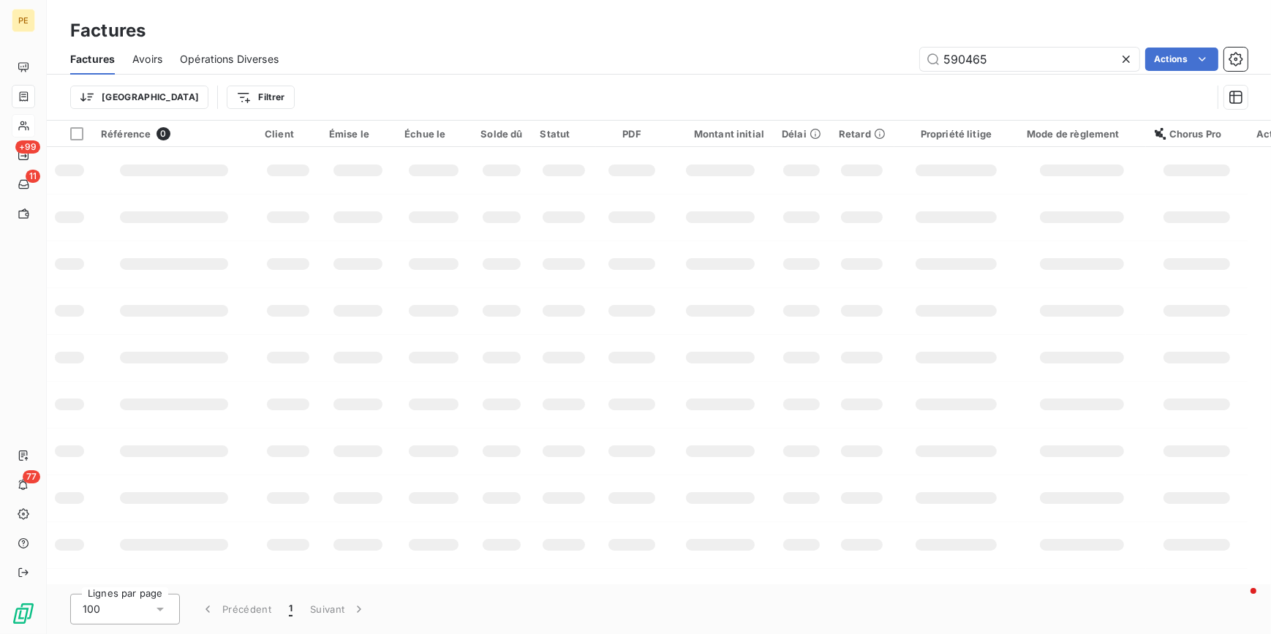  Describe the element at coordinates (33, 176) in the screenshot. I see `span: 11` at that location.